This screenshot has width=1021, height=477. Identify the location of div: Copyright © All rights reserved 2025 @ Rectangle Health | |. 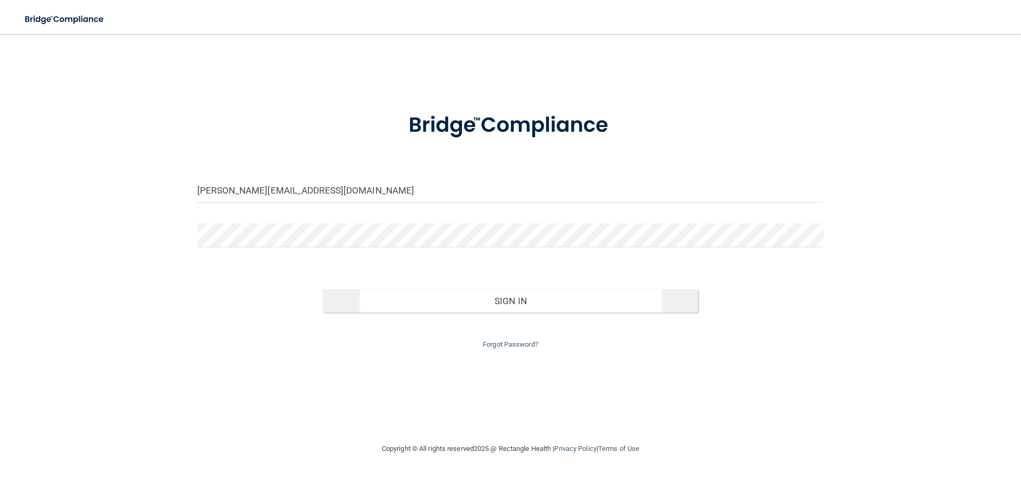
(511, 449).